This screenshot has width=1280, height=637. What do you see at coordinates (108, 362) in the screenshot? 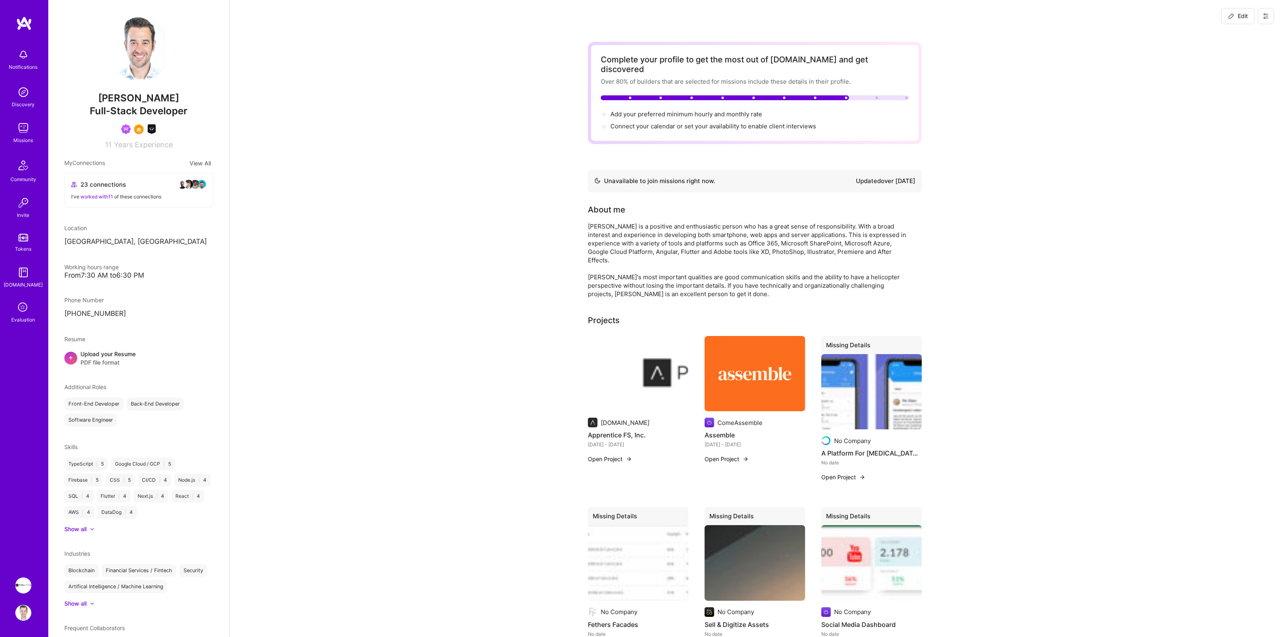
I see `span: PDF file format` at bounding box center [108, 362].